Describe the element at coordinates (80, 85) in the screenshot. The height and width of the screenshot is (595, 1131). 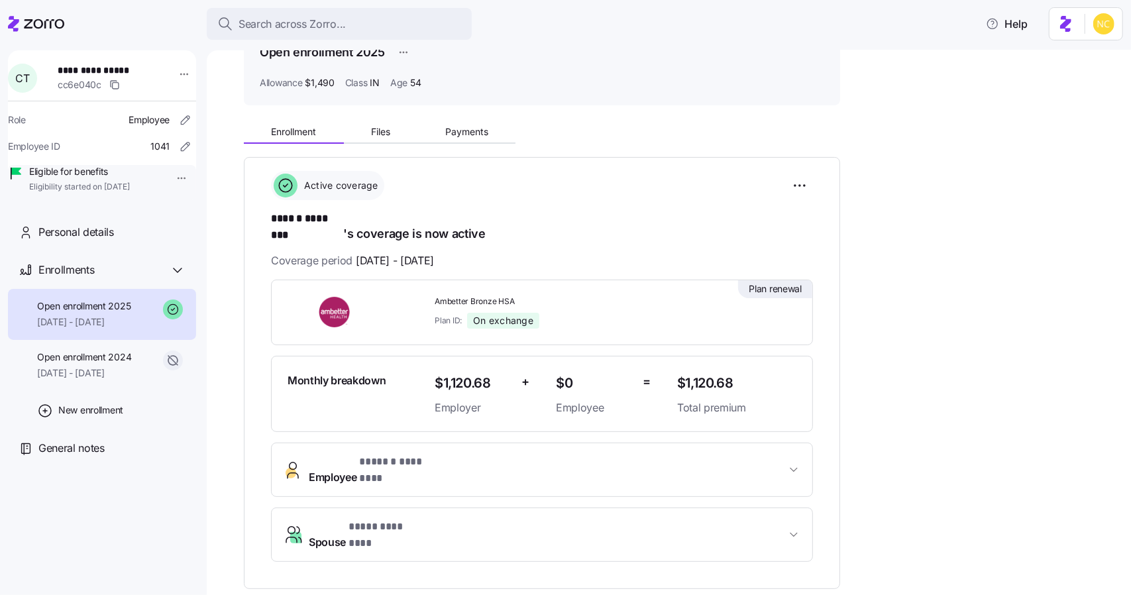
I see `span: cc6e040c` at that location.